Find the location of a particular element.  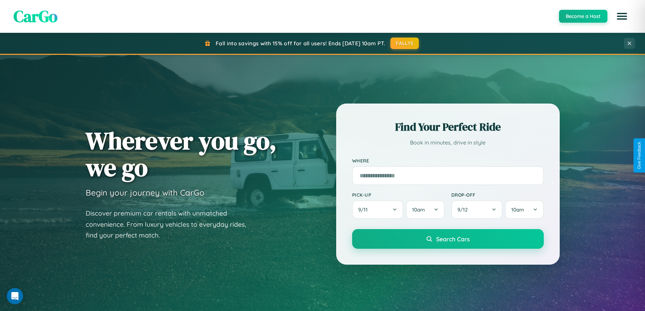

label: Where is located at coordinates (448, 160).